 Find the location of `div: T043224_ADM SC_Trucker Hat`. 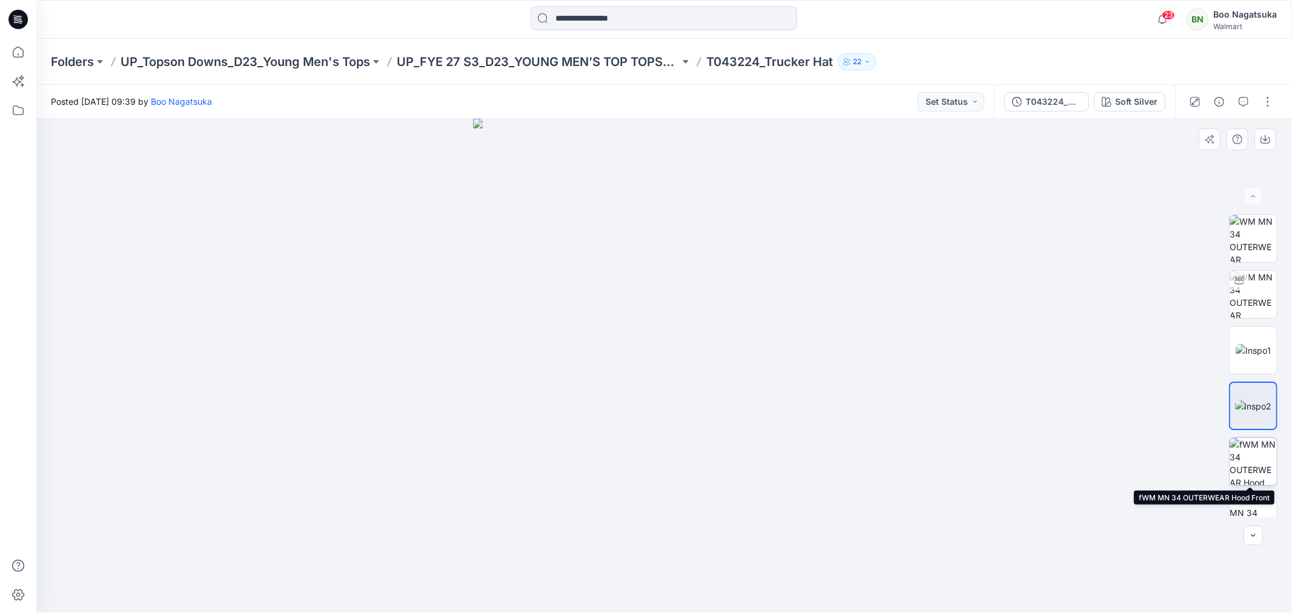

div: T043224_ADM SC_Trucker Hat is located at coordinates (1053, 102).